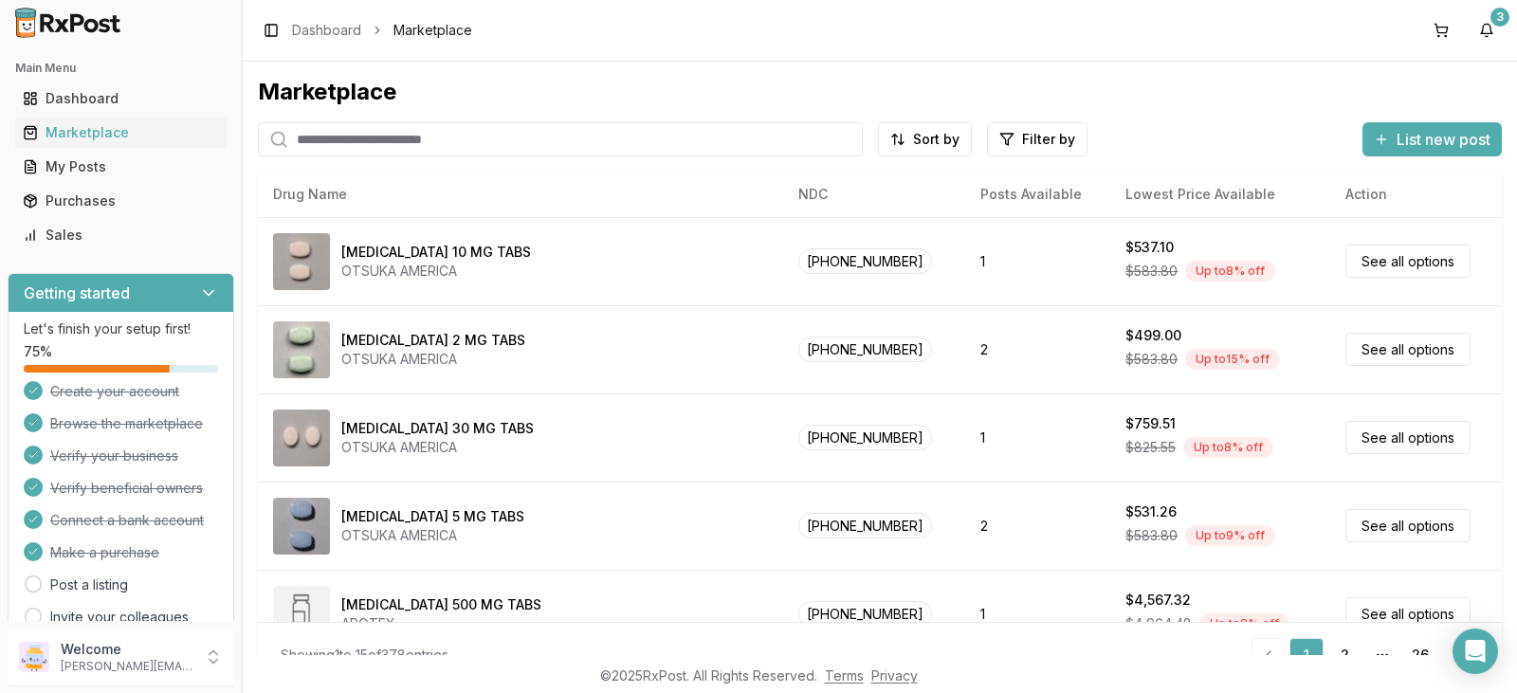 This screenshot has height=693, width=1517. Describe the element at coordinates (1157, 600) in the screenshot. I see `div: $4,567.32` at that location.